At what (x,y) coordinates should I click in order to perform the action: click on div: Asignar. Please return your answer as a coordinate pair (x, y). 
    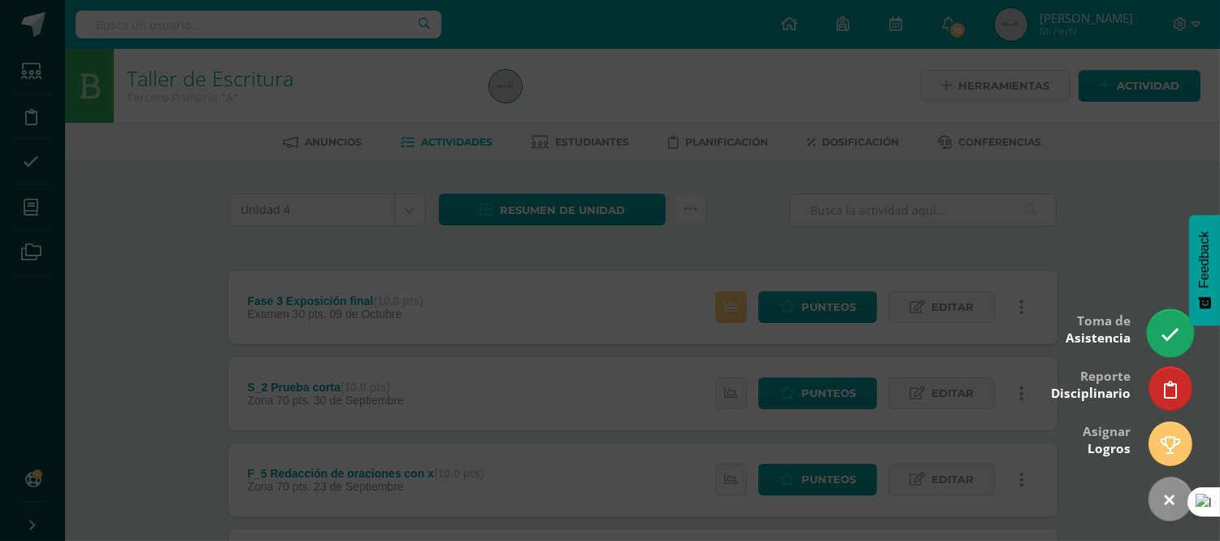
    Looking at the image, I should click on (1106, 438).